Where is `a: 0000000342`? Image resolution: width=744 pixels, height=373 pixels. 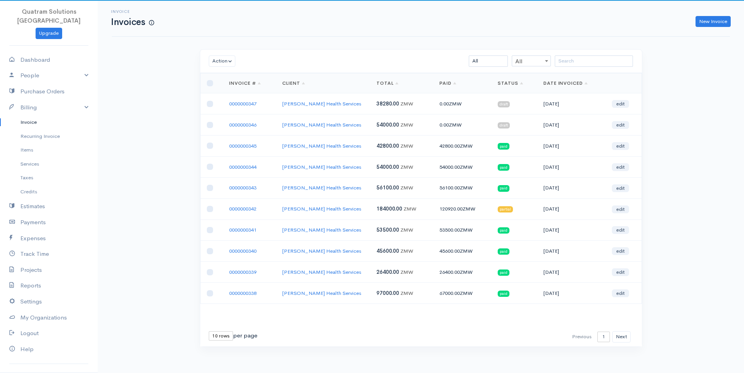
a: 0000000342 is located at coordinates (243, 209).